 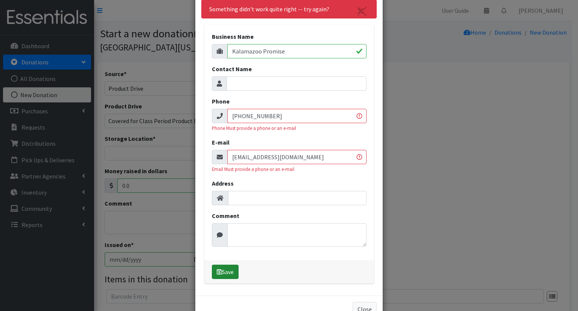 I want to click on div: Email Must provide a phone or an e-mail, so click(x=289, y=169).